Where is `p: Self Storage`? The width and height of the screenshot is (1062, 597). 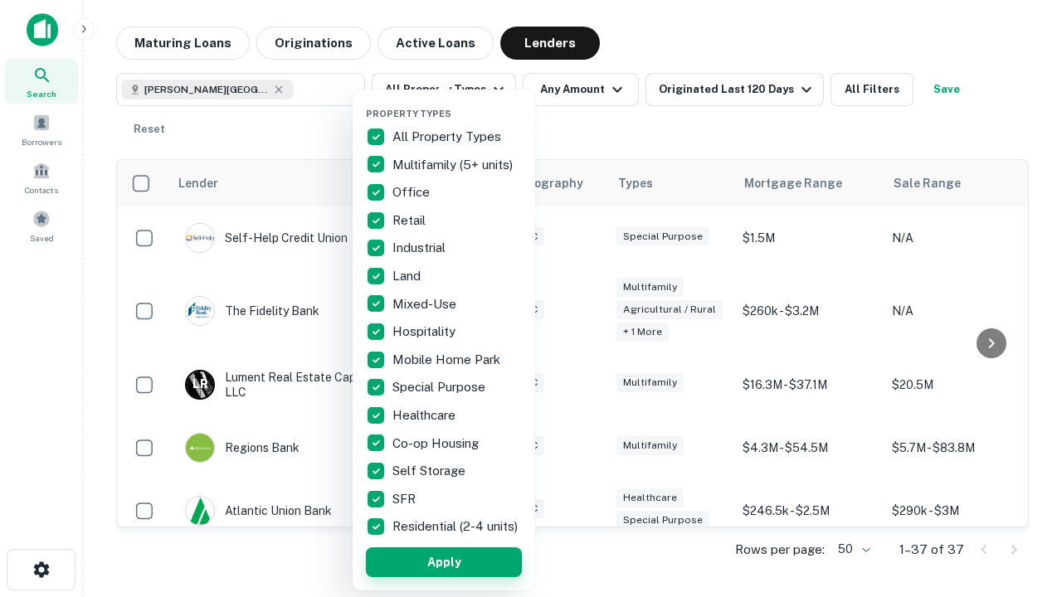 p: Self Storage is located at coordinates (431, 471).